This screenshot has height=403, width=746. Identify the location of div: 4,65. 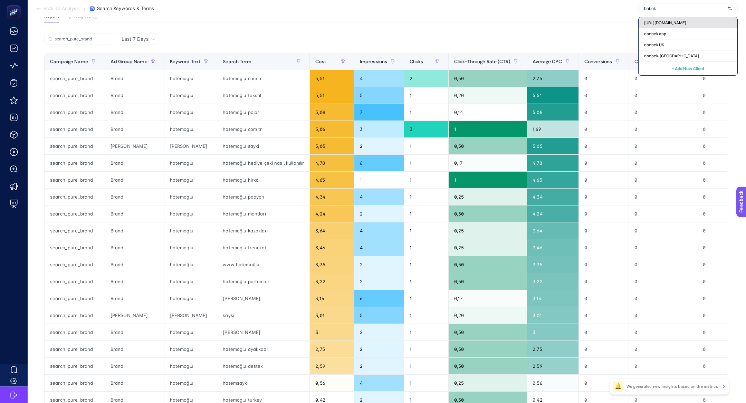
(552, 180).